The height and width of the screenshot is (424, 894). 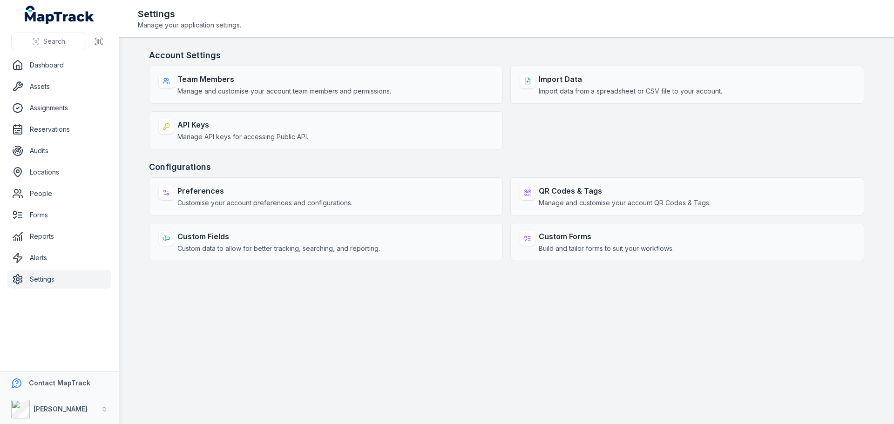 I want to click on a: Settings, so click(x=59, y=279).